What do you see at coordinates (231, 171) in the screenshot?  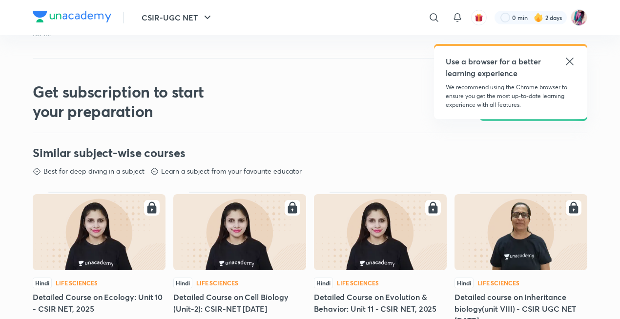 I see `p: Learn a subject from your favourite educator` at bounding box center [231, 171].